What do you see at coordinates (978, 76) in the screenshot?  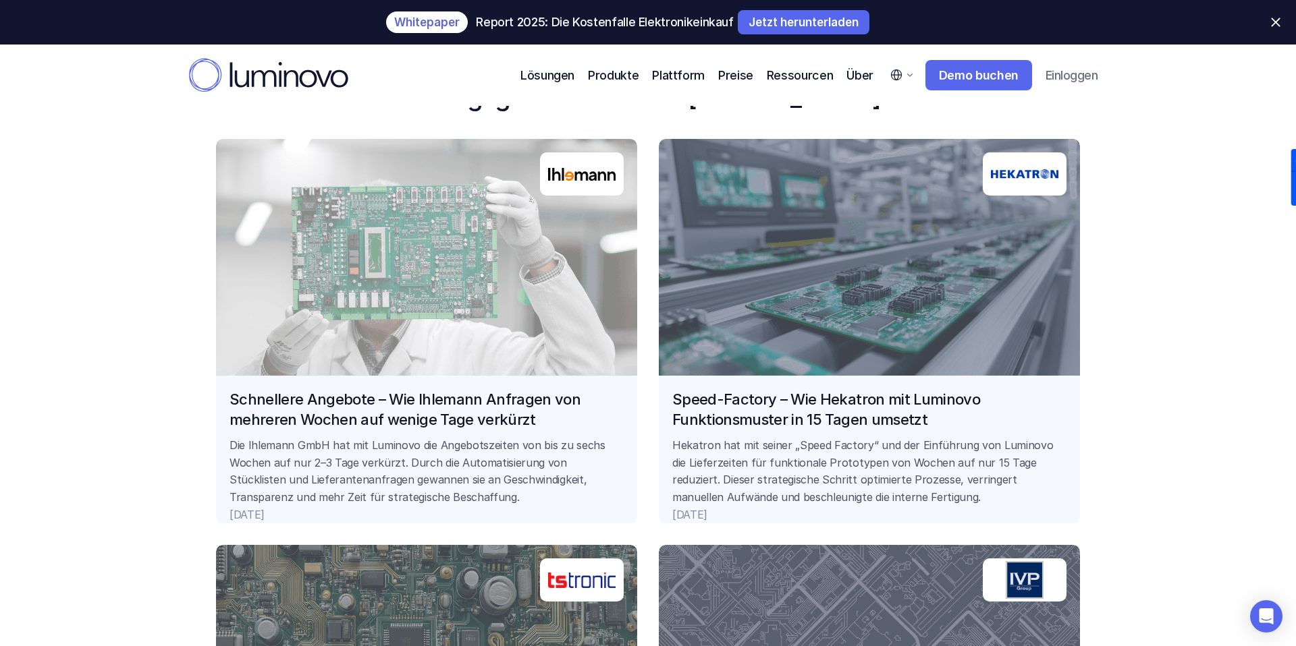 I see `a: Demo buchen` at bounding box center [978, 76].